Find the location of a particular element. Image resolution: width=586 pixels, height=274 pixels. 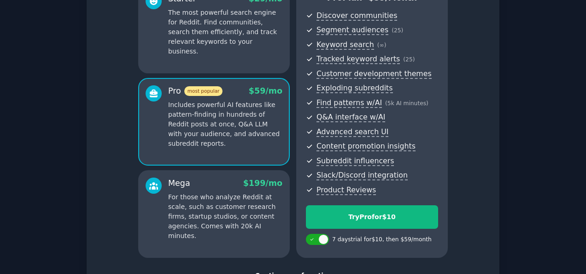

div: 7 days trial for $10 , then $ 59 /month is located at coordinates (382, 240).